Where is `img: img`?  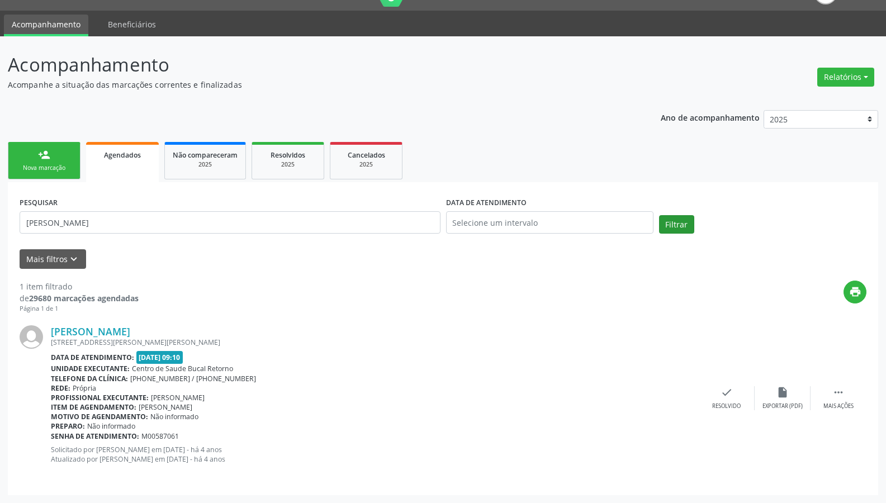
img: img is located at coordinates (31, 337).